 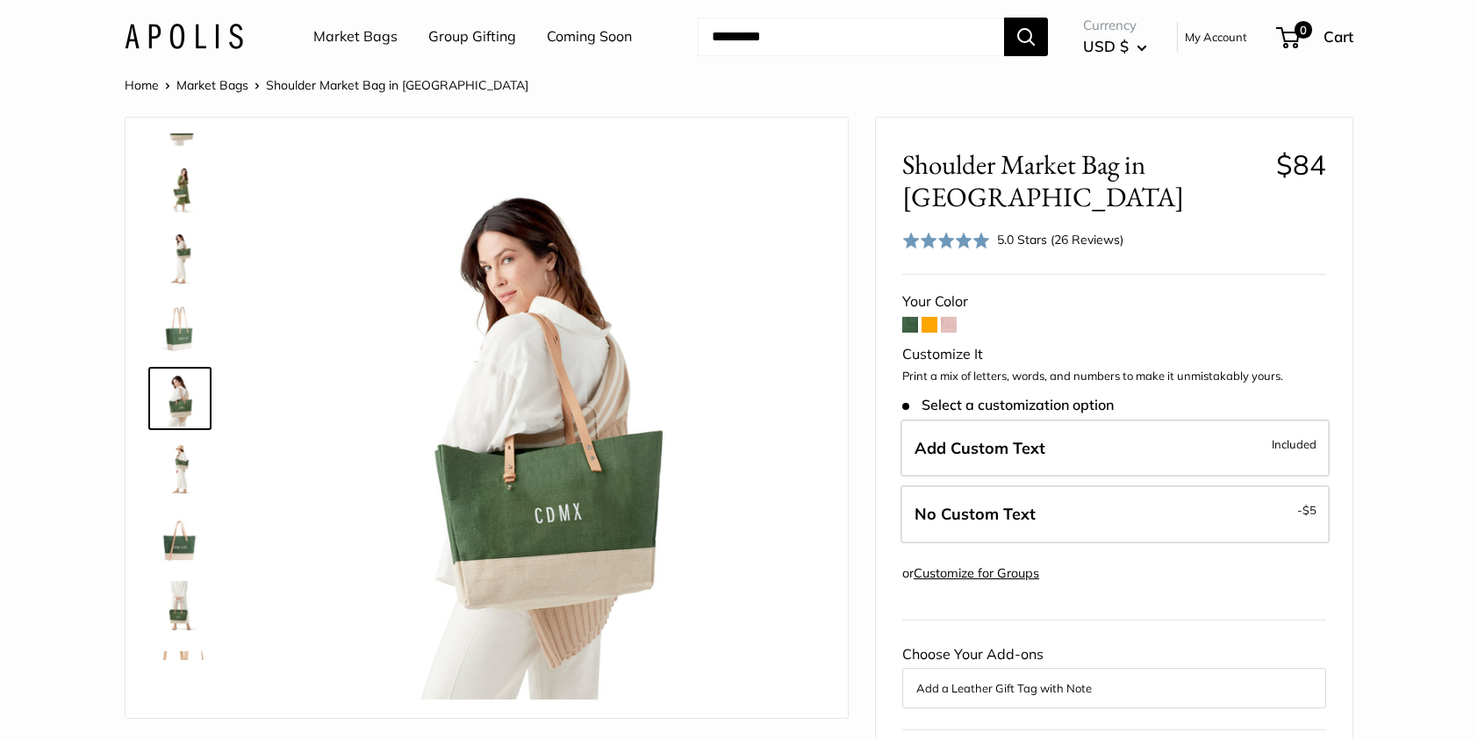 I want to click on div: Choose Your Add-ons, so click(x=1114, y=675).